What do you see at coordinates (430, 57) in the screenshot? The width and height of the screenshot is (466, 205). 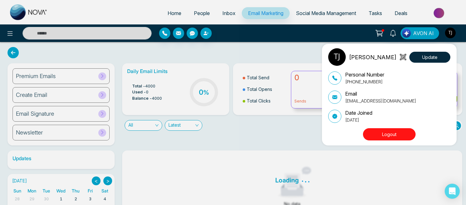 I see `button: Update` at bounding box center [430, 57].